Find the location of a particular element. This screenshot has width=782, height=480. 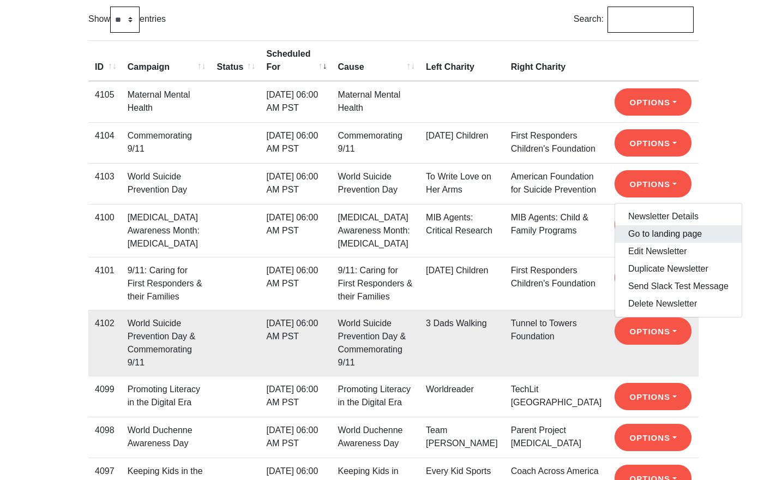

th: ID: activate to sort column ascending is located at coordinates (105, 61).